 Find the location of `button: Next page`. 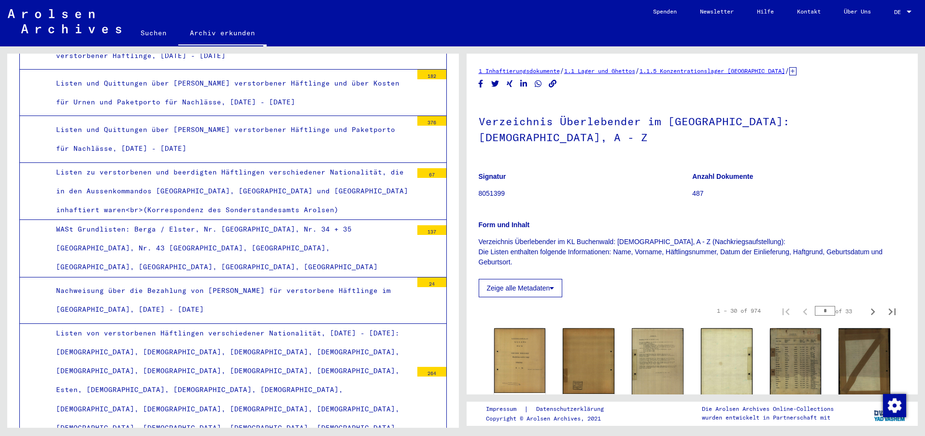

button: Next page is located at coordinates (873, 310).